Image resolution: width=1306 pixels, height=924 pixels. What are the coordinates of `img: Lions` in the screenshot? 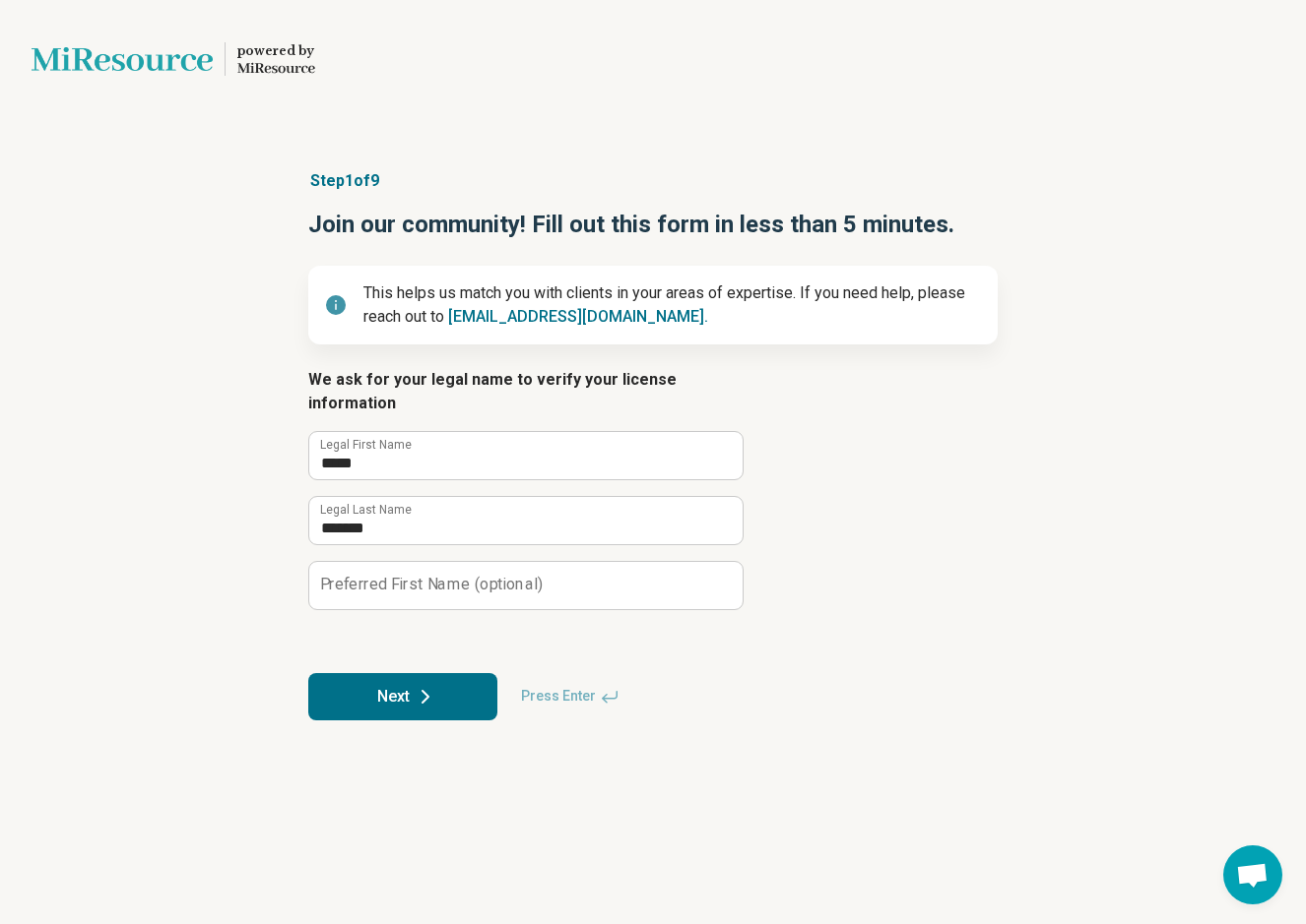 It's located at (122, 59).